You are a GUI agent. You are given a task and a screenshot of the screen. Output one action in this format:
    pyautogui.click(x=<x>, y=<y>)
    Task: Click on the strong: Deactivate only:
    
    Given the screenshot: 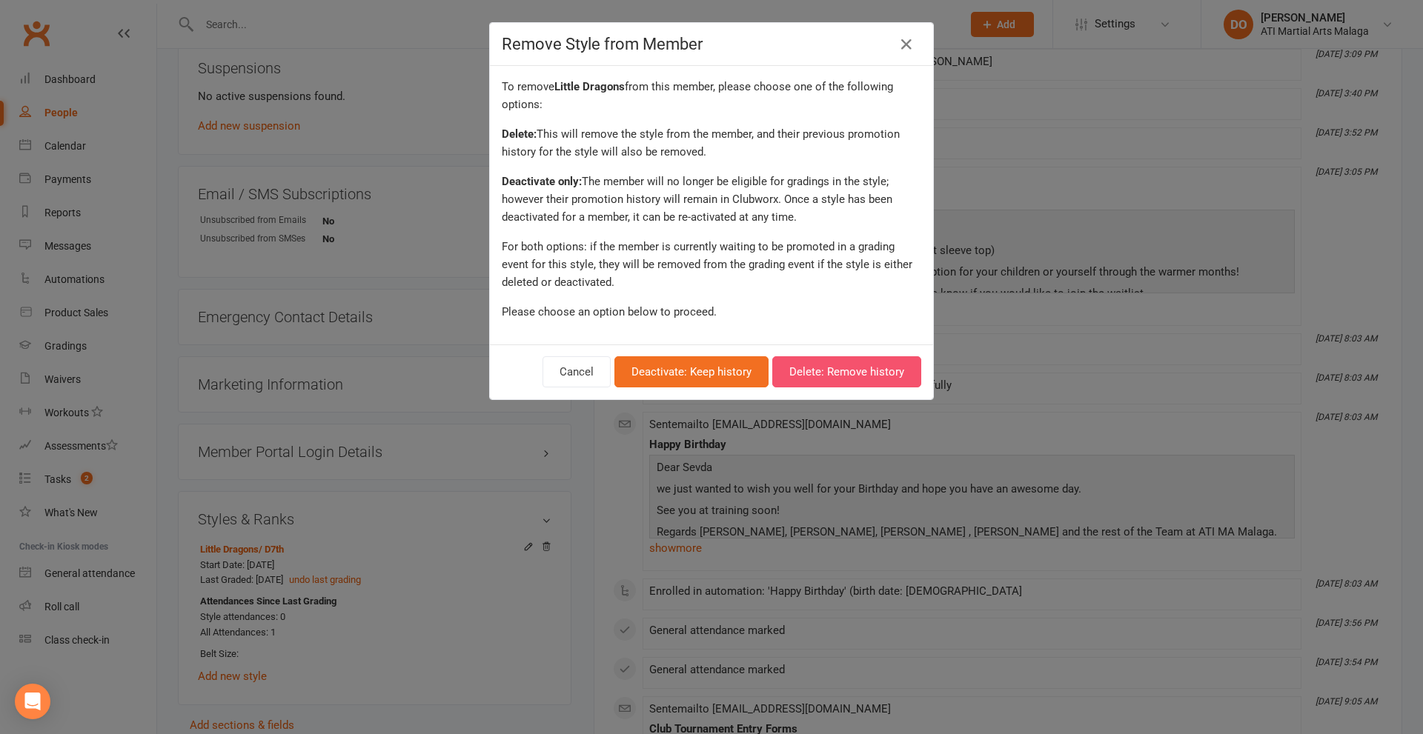 What is the action you would take?
    pyautogui.click(x=542, y=182)
    